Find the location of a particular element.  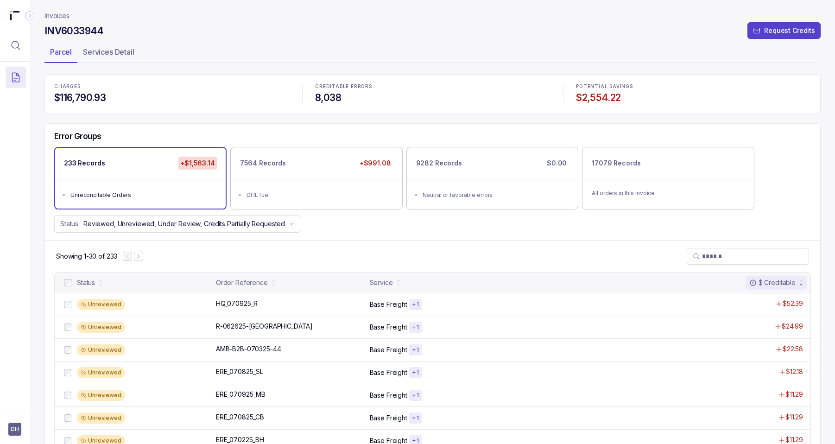

p: CREDITABLE ERRORS is located at coordinates (432, 87).